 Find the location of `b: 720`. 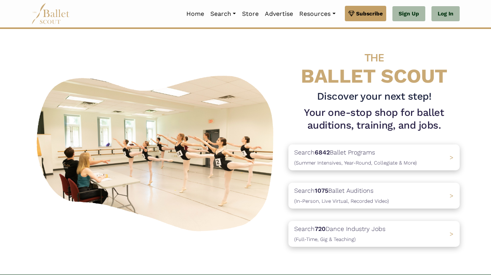

b: 720 is located at coordinates (320, 229).